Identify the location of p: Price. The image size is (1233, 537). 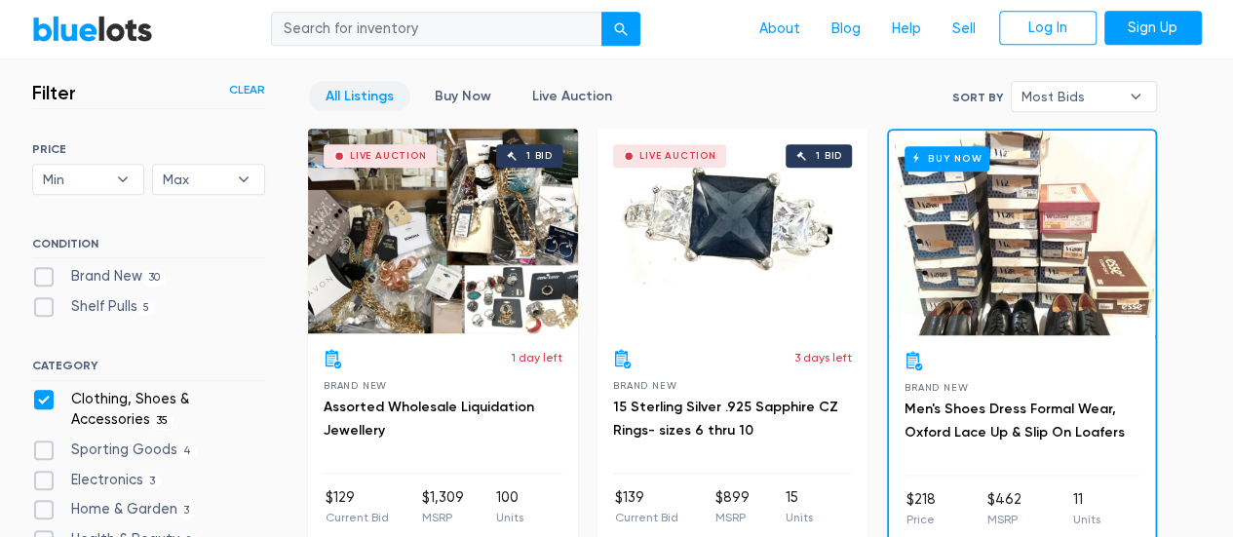
(921, 520).